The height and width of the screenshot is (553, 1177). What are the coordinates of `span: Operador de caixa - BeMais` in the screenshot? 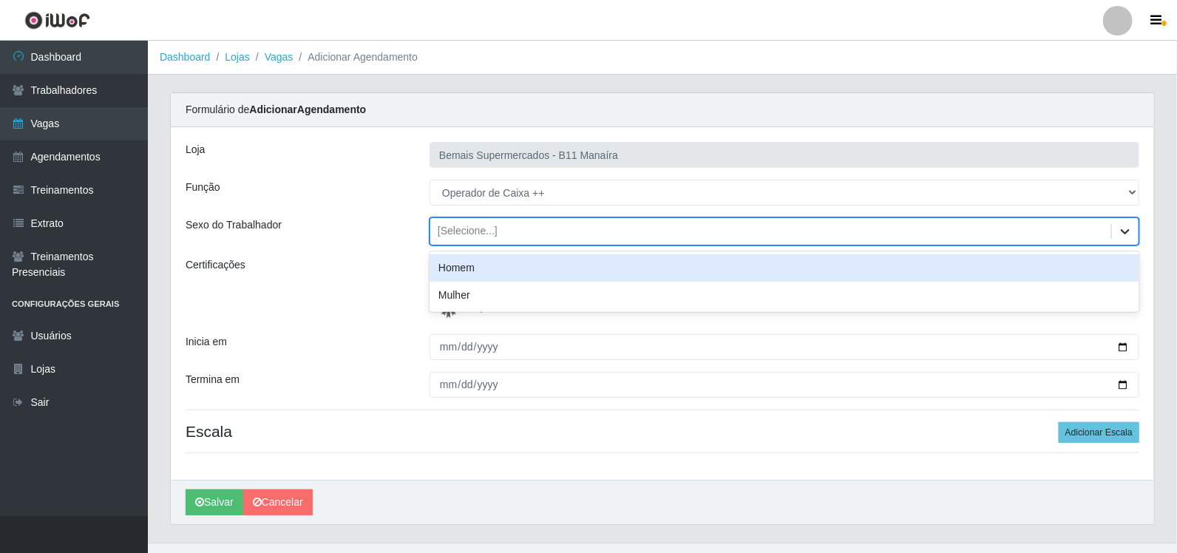 It's located at (537, 307).